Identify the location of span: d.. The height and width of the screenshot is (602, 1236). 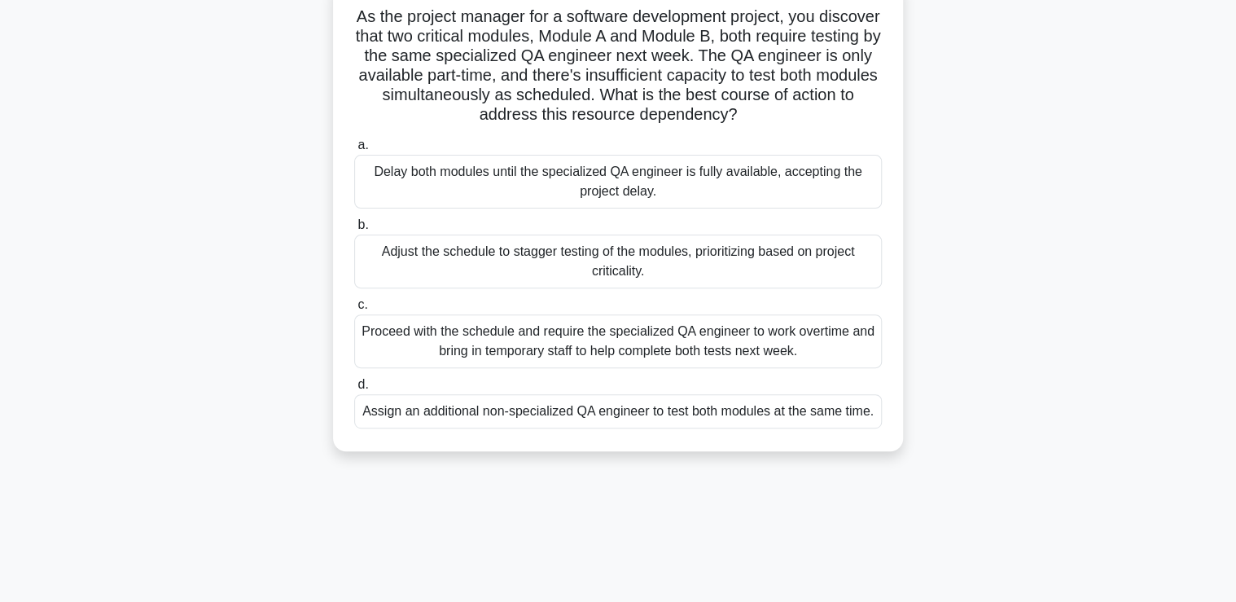
(362, 384).